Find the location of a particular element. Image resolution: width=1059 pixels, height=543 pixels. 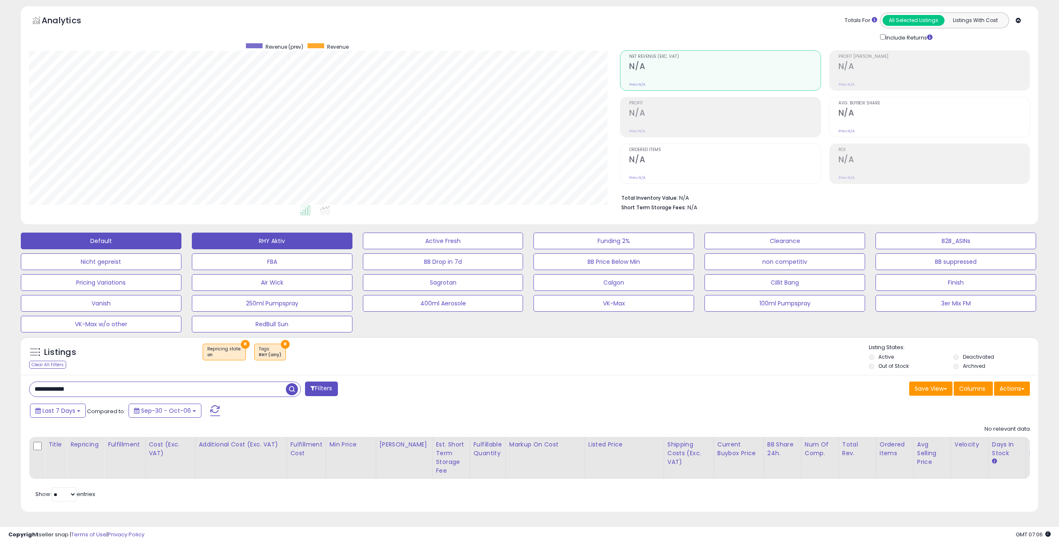

b: Short Term Storage Fees: is located at coordinates (654, 207).